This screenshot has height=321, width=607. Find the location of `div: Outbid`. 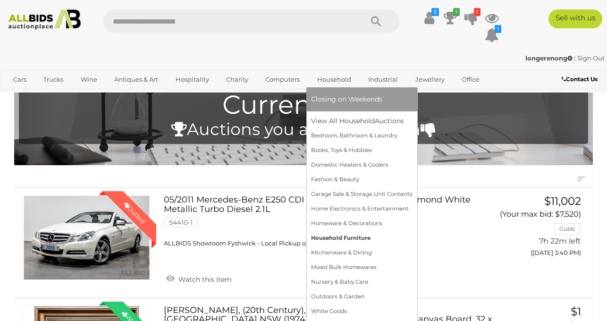

div: Outbid is located at coordinates (135, 213).